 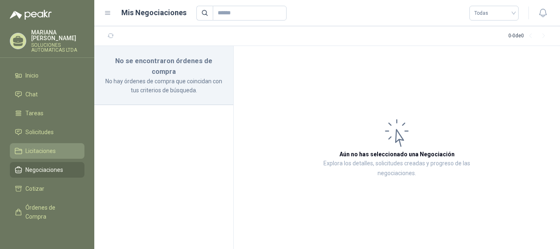 What do you see at coordinates (529, 36) in the screenshot?
I see `div: 0 - 0 de 0` at bounding box center [529, 36].